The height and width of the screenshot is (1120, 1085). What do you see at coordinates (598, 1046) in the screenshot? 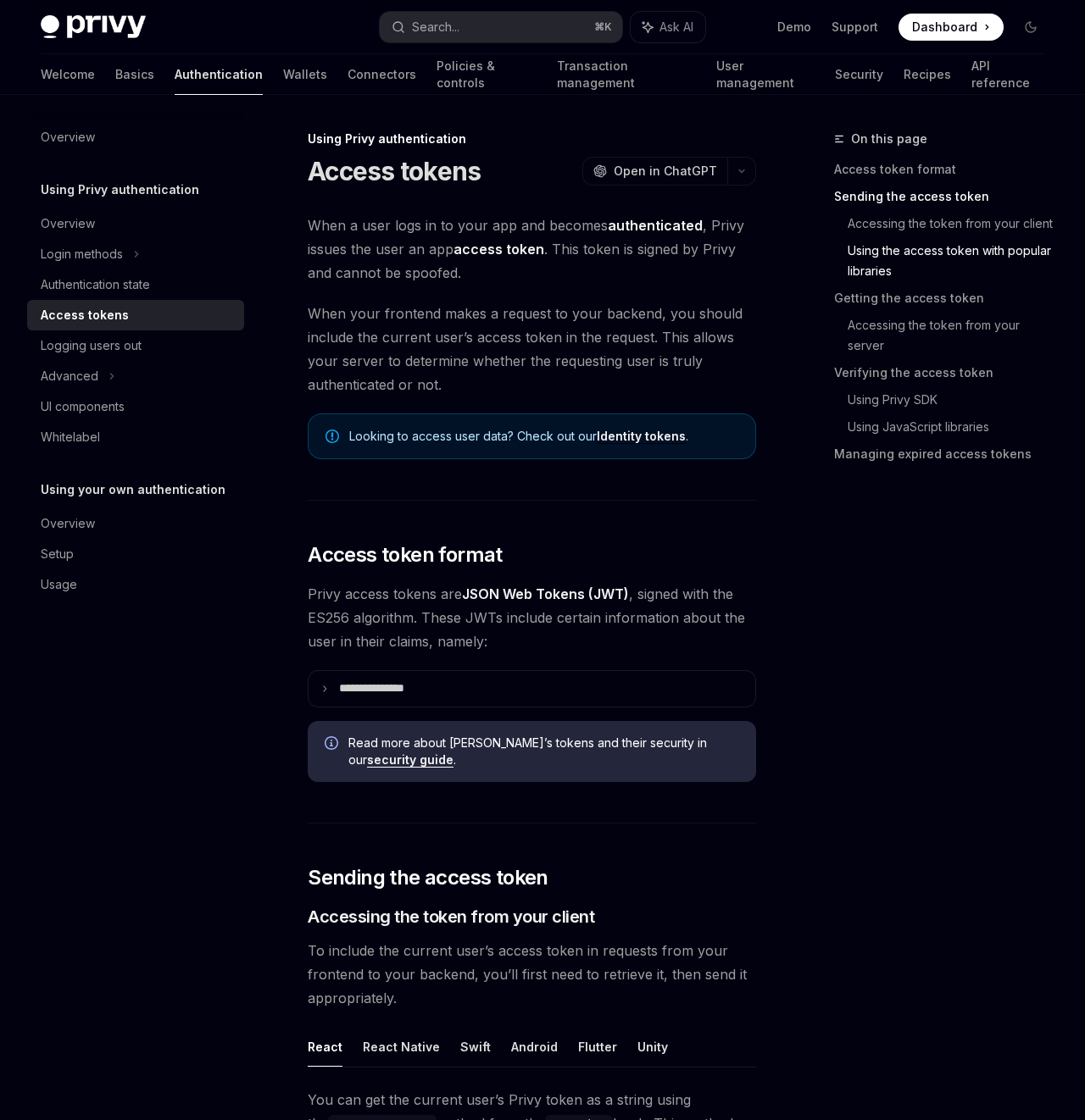
I see `button: Flutter` at bounding box center [598, 1046].